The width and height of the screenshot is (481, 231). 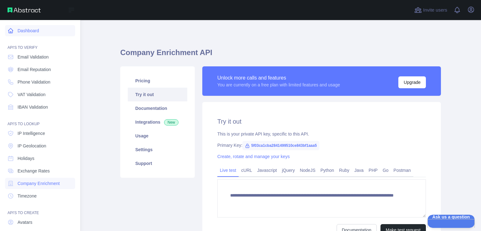 I want to click on button: Upgrade, so click(x=412, y=82).